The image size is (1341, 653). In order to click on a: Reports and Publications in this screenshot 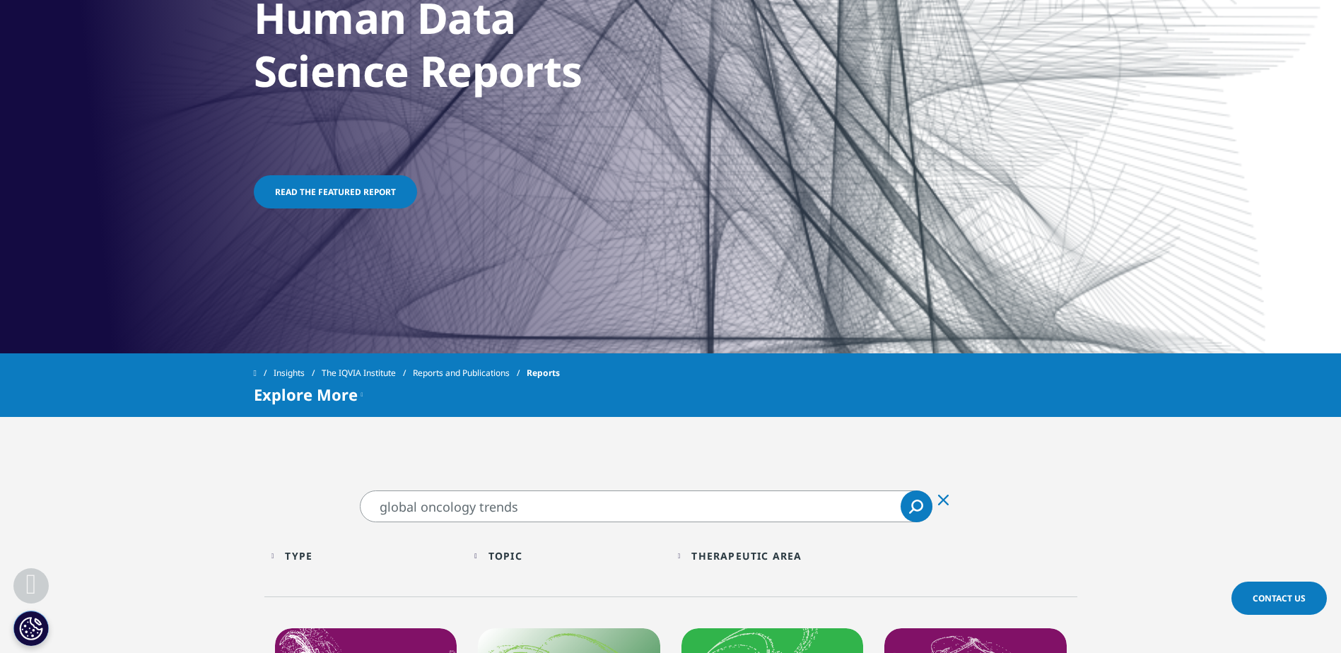, I will do `click(469, 373)`.